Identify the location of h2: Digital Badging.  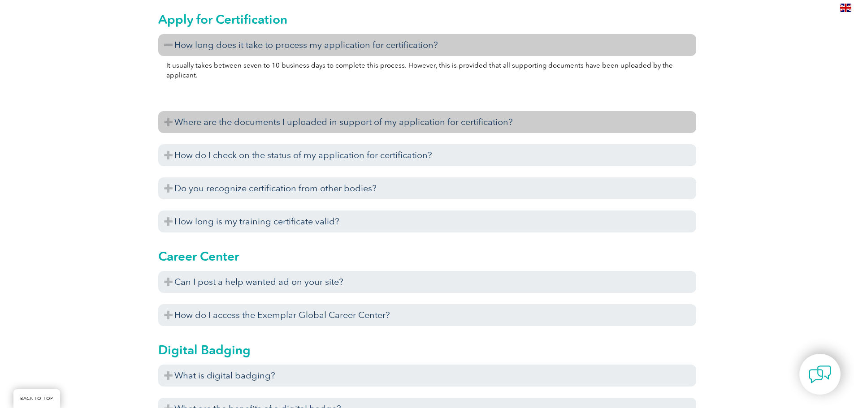
(427, 350).